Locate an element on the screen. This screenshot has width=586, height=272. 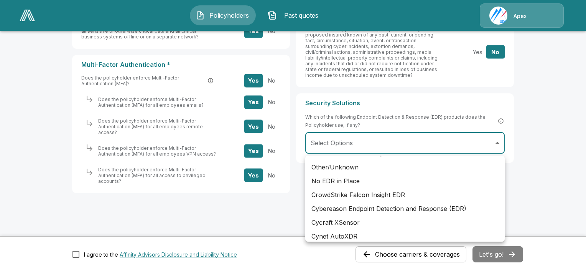
li: No EDR in Place is located at coordinates (405, 181).